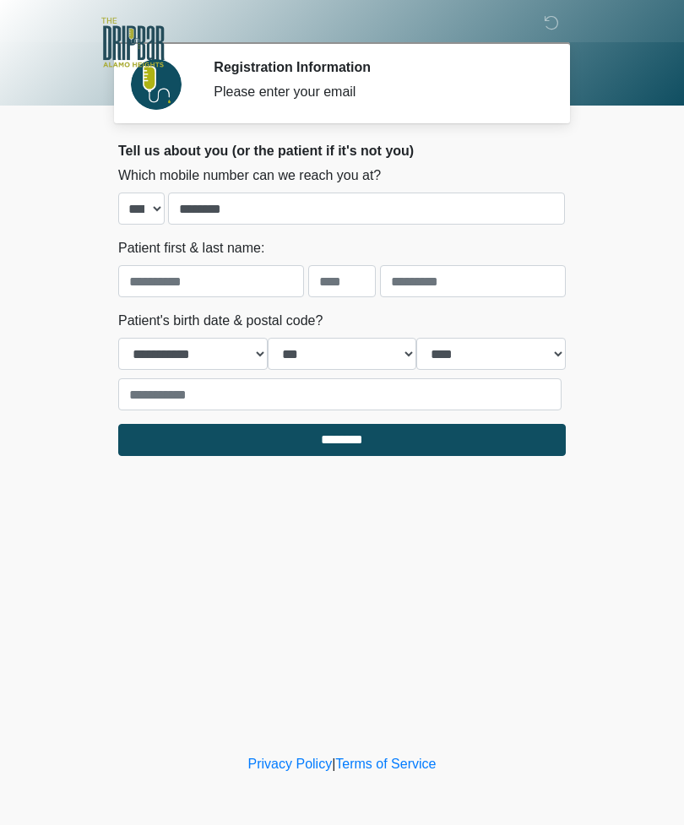  What do you see at coordinates (377, 92) in the screenshot?
I see `div: Please enter your email` at bounding box center [377, 92].